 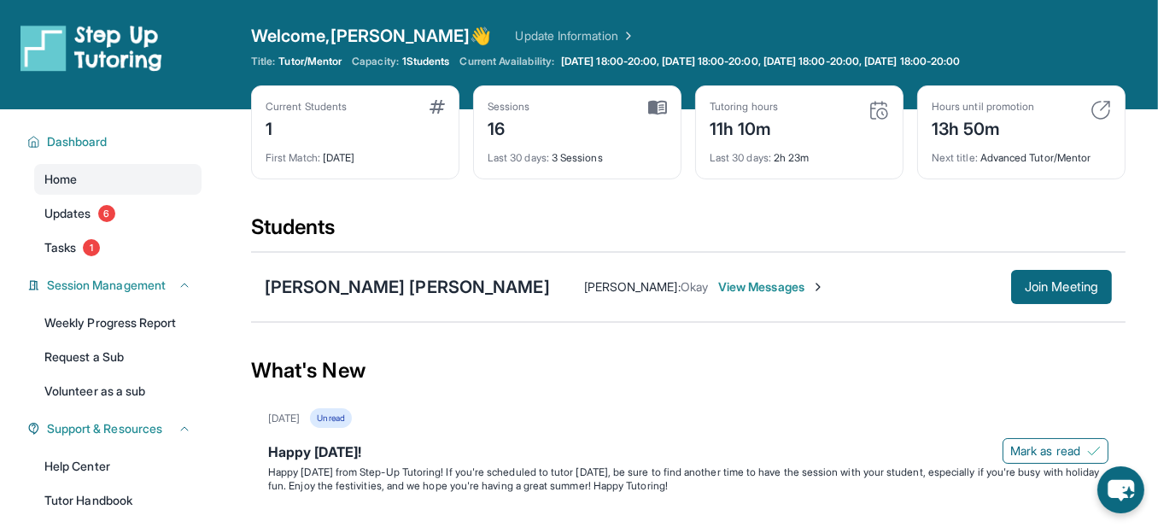 I want to click on div: Advanced Tutor/Mentor, so click(x=1021, y=153).